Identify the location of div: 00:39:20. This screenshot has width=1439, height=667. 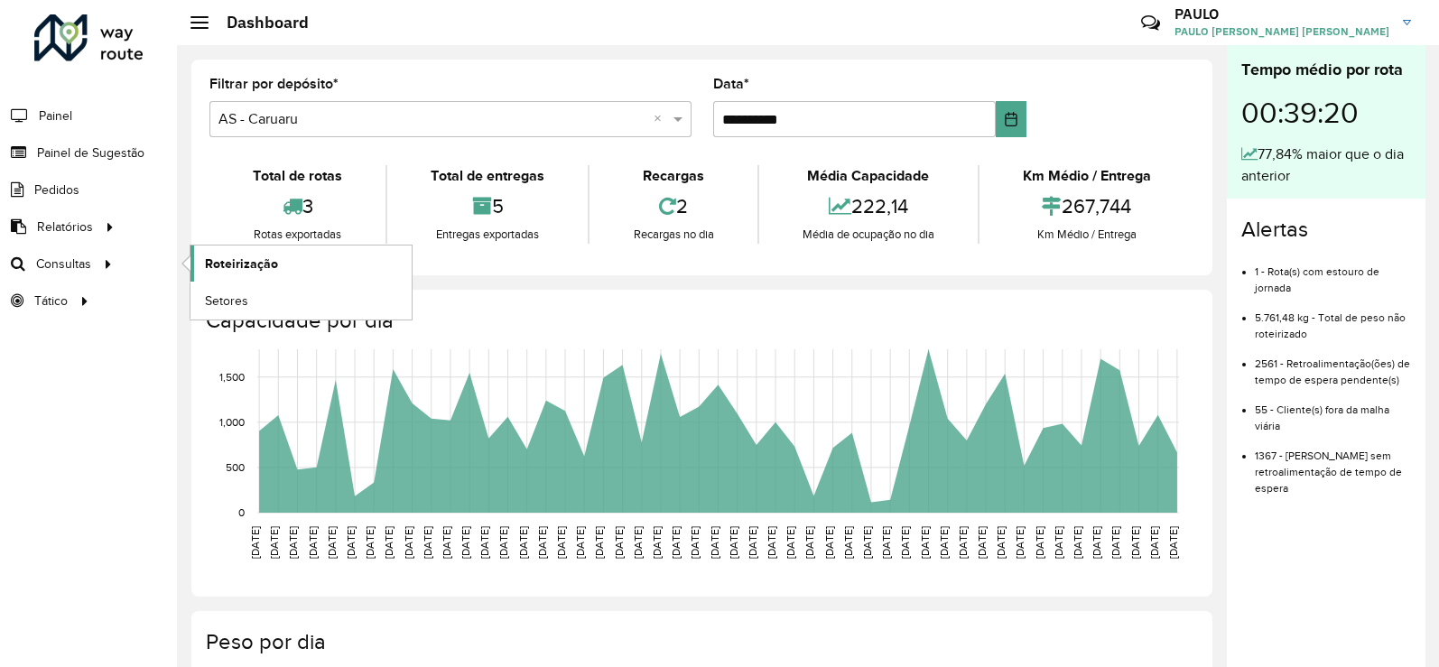
(1326, 113).